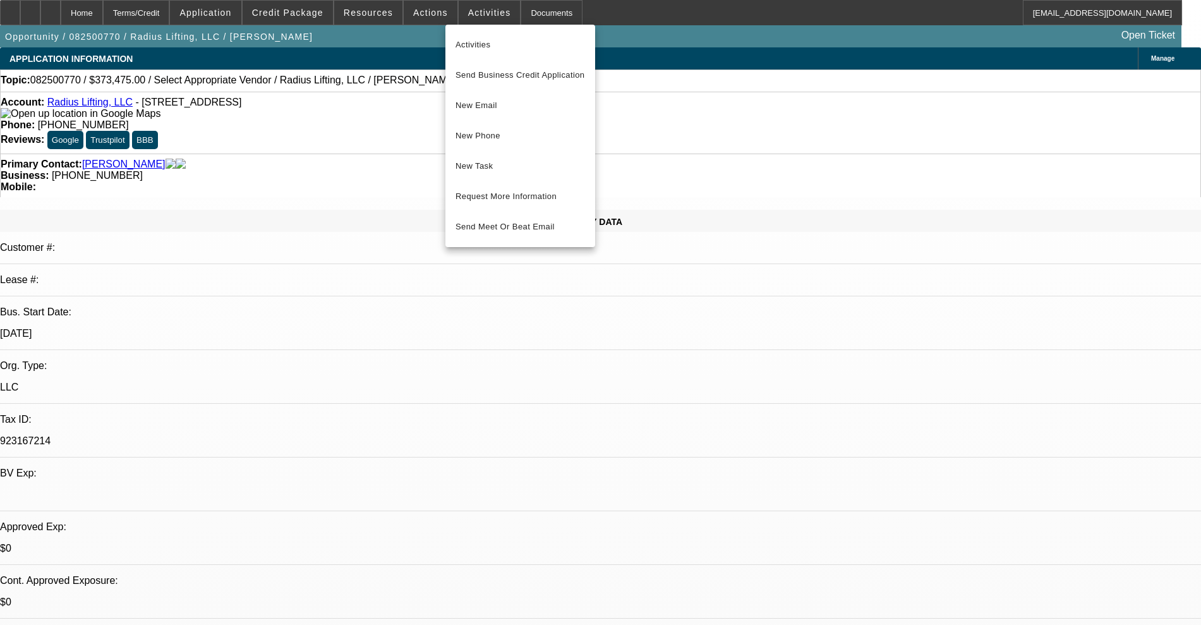  Describe the element at coordinates (520, 106) in the screenshot. I see `span: New Email` at that location.